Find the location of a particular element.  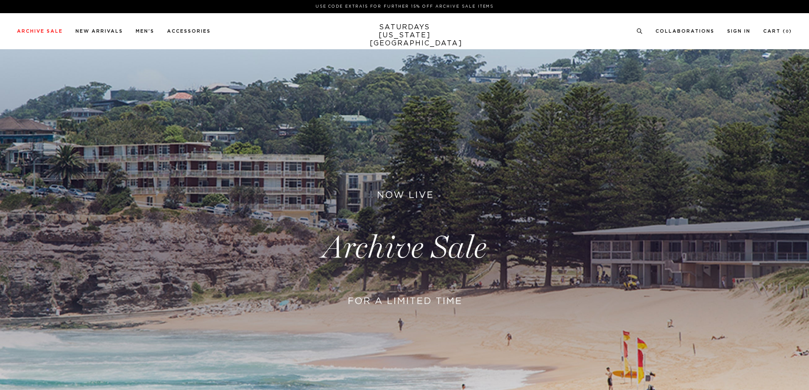

a: Collaborations is located at coordinates (684, 31).